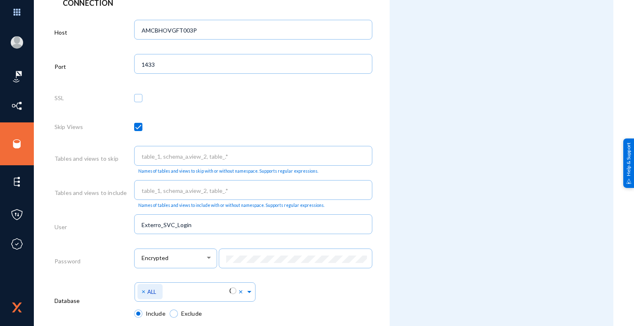 The image size is (634, 326). What do you see at coordinates (155, 258) in the screenshot?
I see `span: Encrypted` at bounding box center [155, 258].